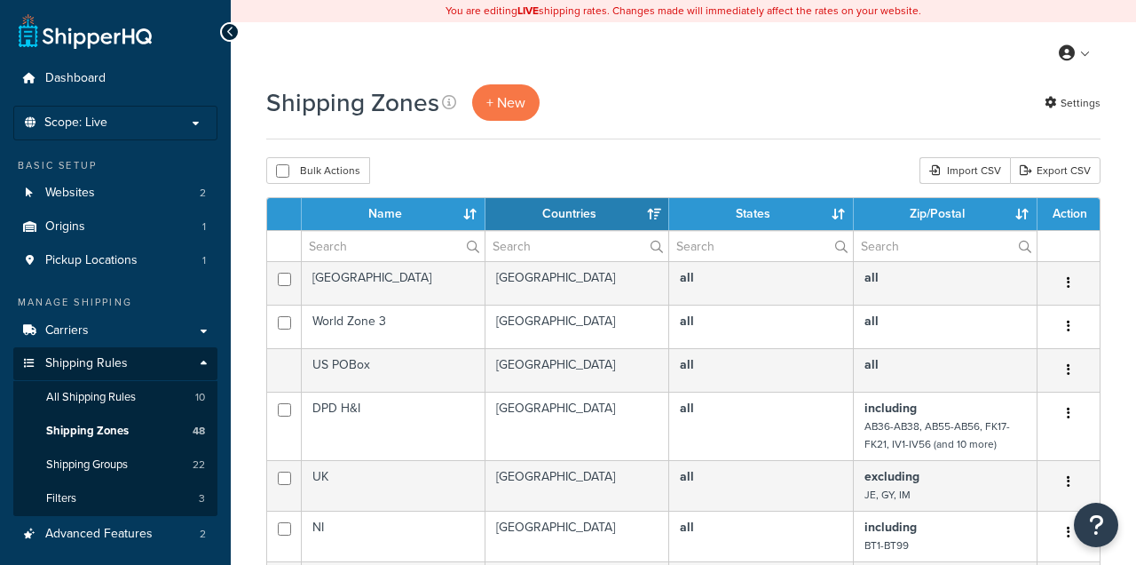 The image size is (1136, 565). What do you see at coordinates (61, 498) in the screenshot?
I see `span: Filters` at bounding box center [61, 498].